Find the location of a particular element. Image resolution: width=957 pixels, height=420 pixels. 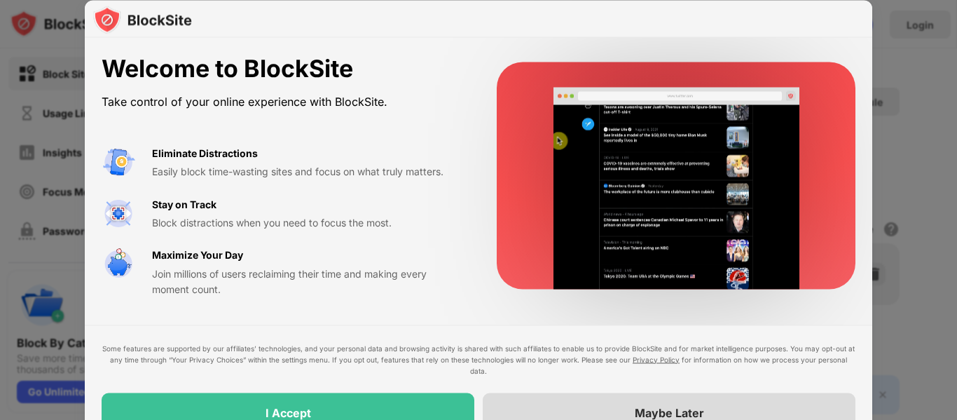

div: Stay on Track is located at coordinates (184, 204).